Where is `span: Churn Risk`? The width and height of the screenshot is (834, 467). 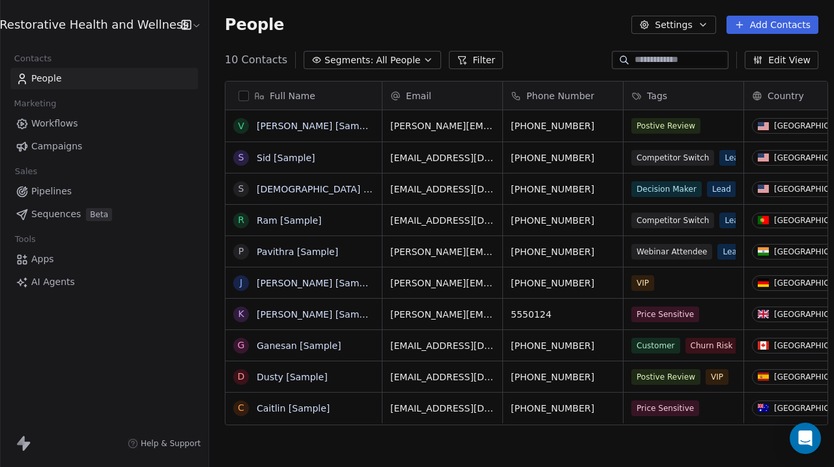
span: Churn Risk is located at coordinates (712, 345).